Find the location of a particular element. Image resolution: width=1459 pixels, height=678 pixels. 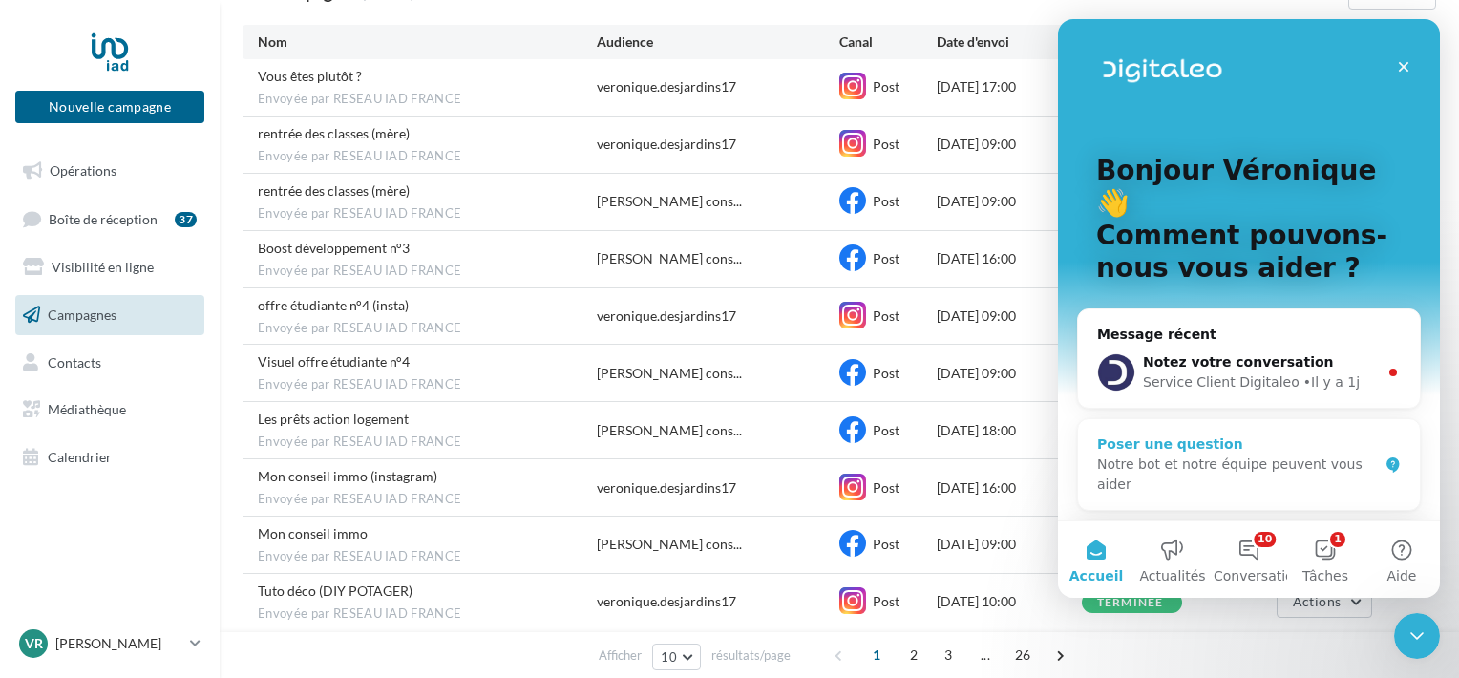

div: Nom is located at coordinates (427, 42).